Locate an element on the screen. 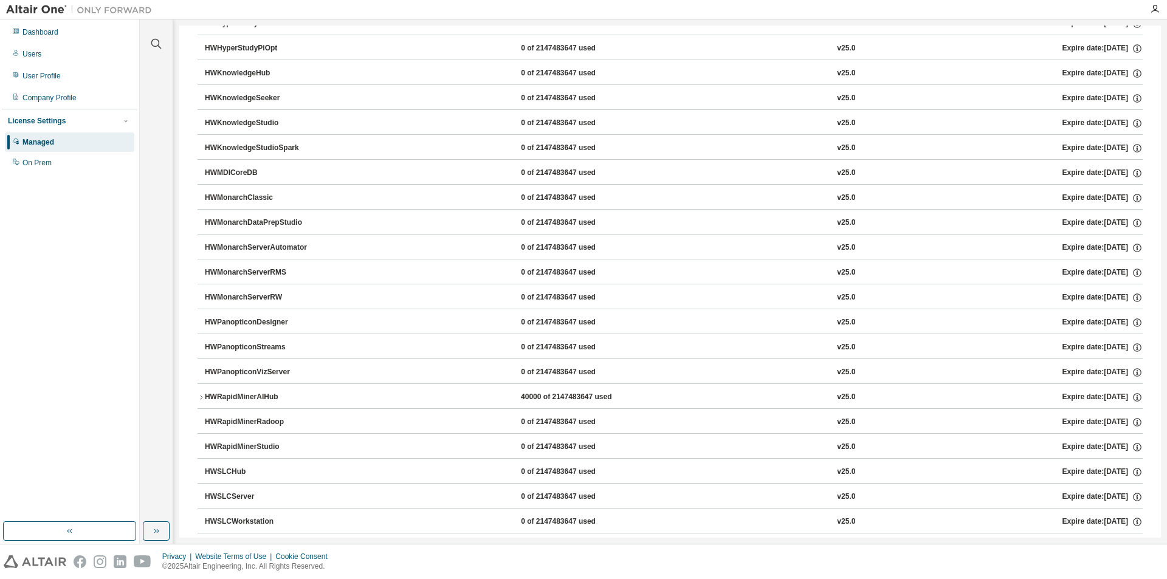 This screenshot has width=1167, height=579. img: Altair One is located at coordinates (82, 10).